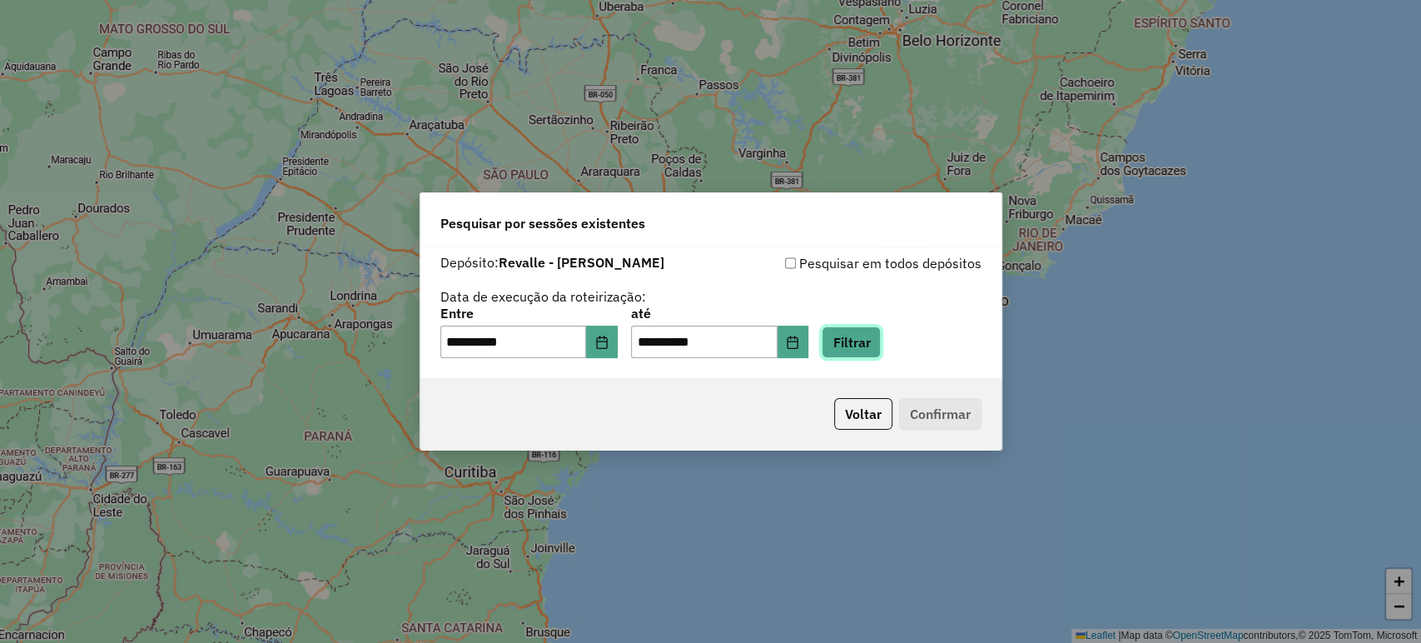 The width and height of the screenshot is (1421, 643). I want to click on label: Data de execução da roteirização:, so click(543, 296).